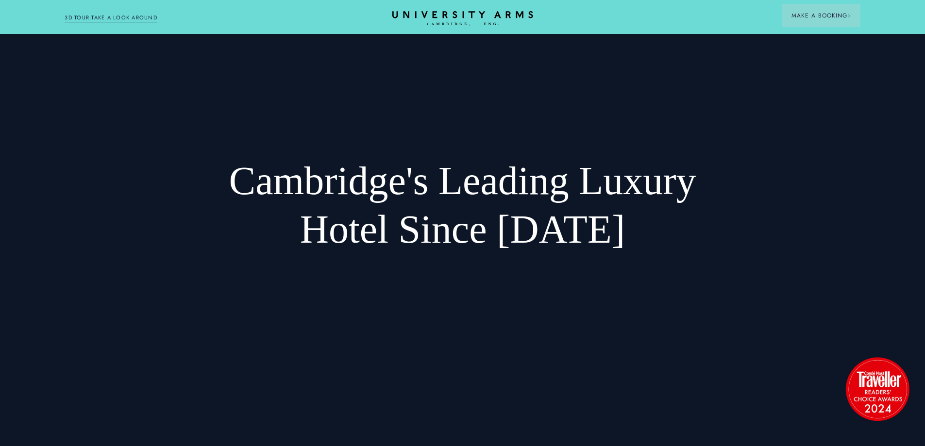  I want to click on img: Arrow icon, so click(849, 16).